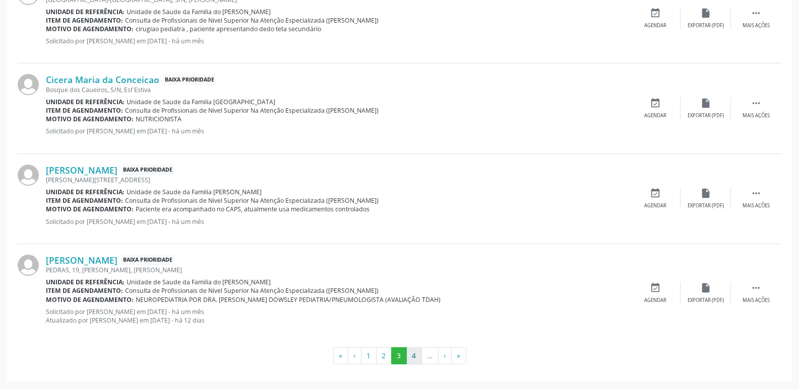  I want to click on button: Go to page 4, so click(414, 356).